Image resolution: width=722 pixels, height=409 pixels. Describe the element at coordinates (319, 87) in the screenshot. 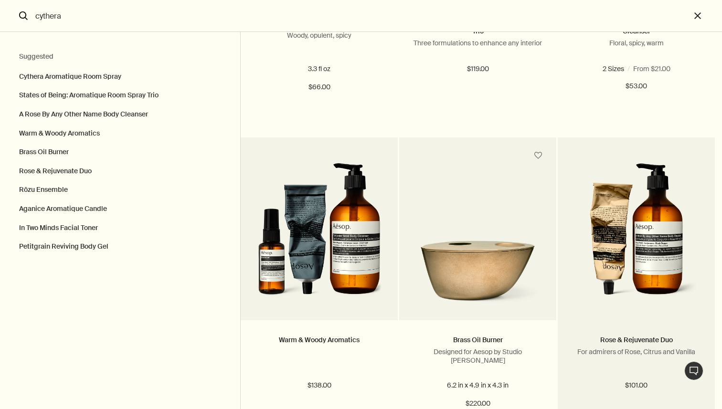

I see `span: $66.00` at that location.